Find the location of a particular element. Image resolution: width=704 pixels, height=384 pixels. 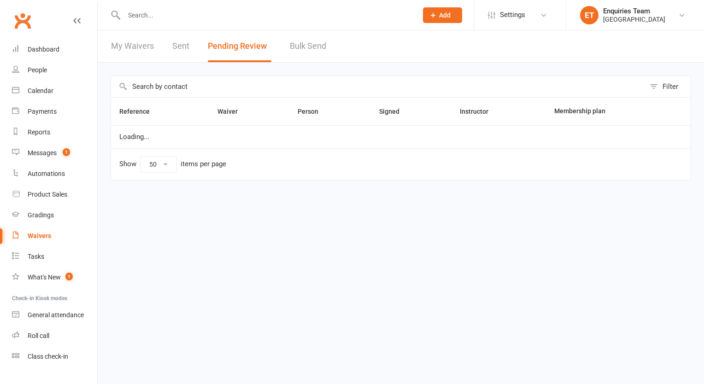

div: Class check-in is located at coordinates (48, 356).